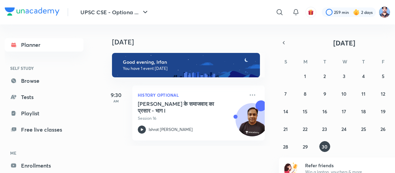 The width and height of the screenshot is (395, 173). I want to click on button: September 14, 2025, so click(286, 111).